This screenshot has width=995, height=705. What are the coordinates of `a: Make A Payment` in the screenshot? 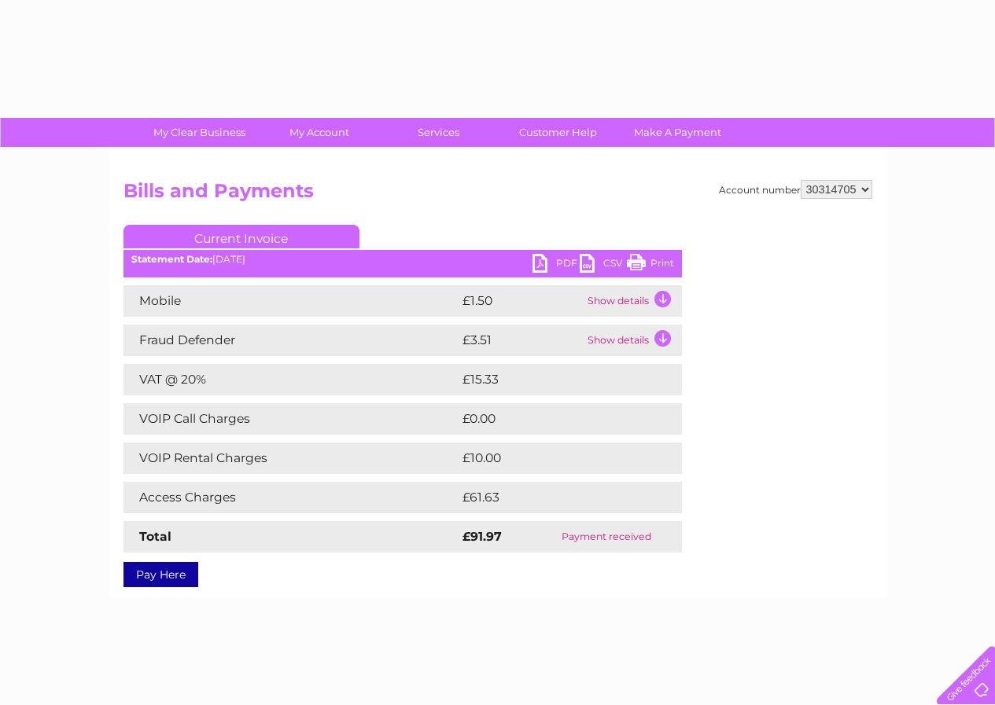 It's located at (677, 132).